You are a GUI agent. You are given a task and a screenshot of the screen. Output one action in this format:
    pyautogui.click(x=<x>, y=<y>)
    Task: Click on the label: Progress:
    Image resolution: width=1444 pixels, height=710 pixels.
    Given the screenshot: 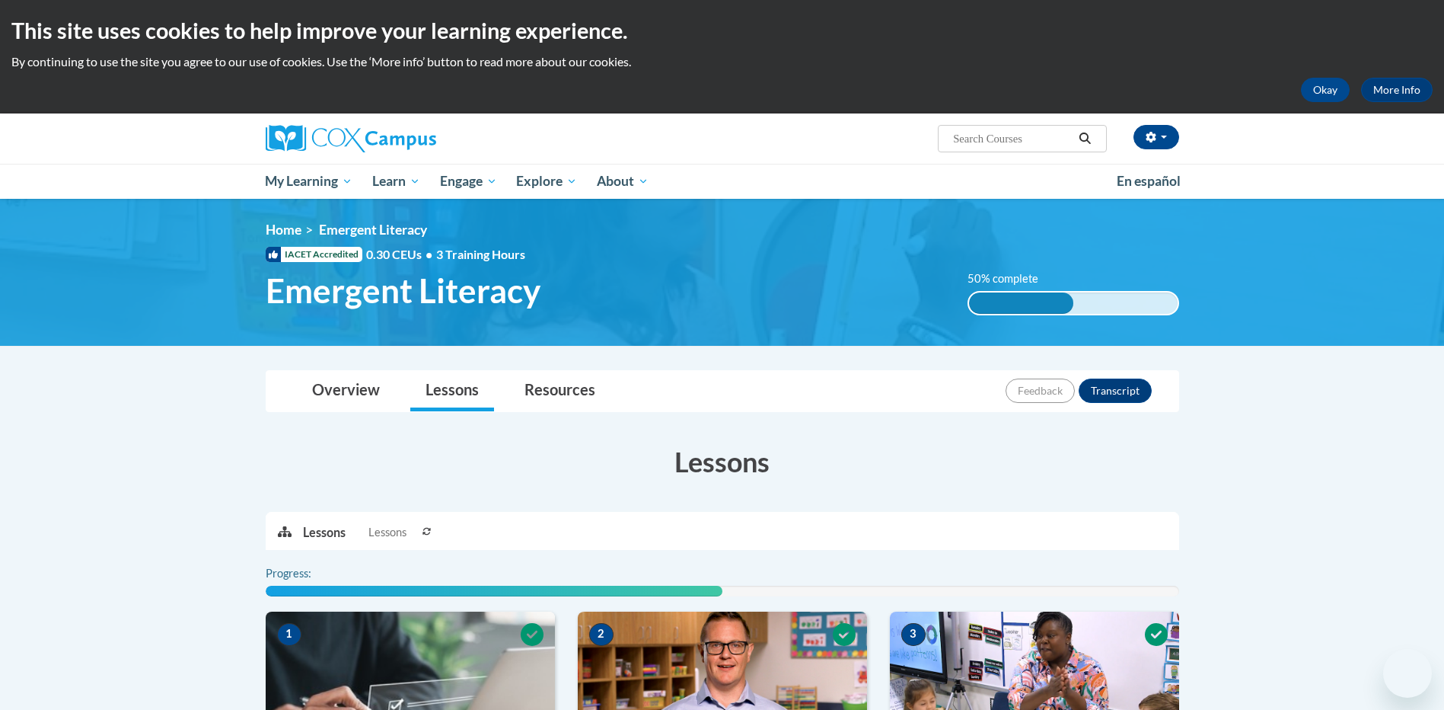 What is the action you would take?
    pyautogui.click(x=309, y=573)
    